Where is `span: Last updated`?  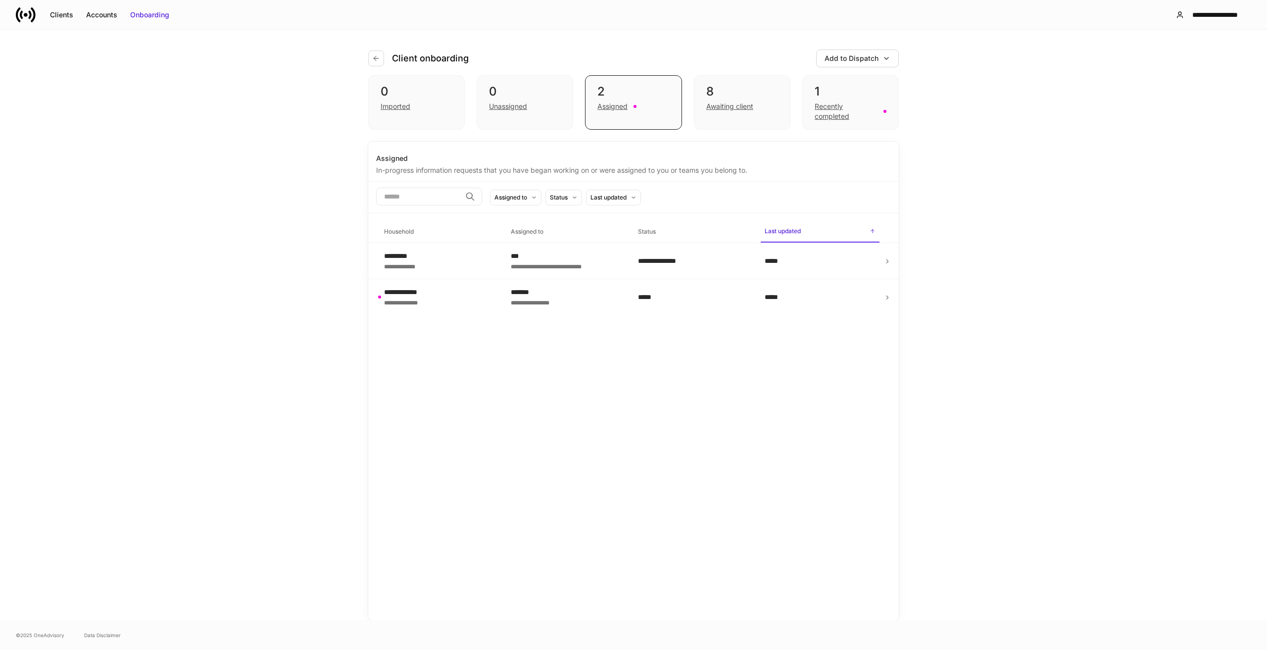
span: Last updated is located at coordinates (820, 232).